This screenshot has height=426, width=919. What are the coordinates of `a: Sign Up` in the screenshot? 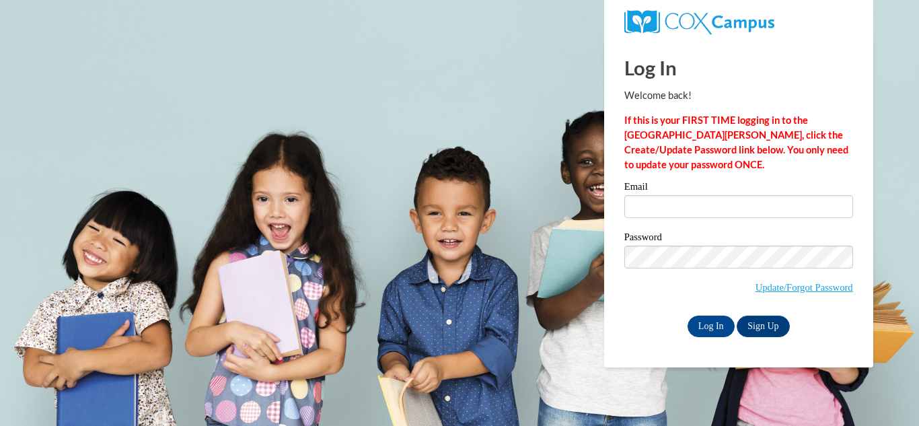 It's located at (763, 326).